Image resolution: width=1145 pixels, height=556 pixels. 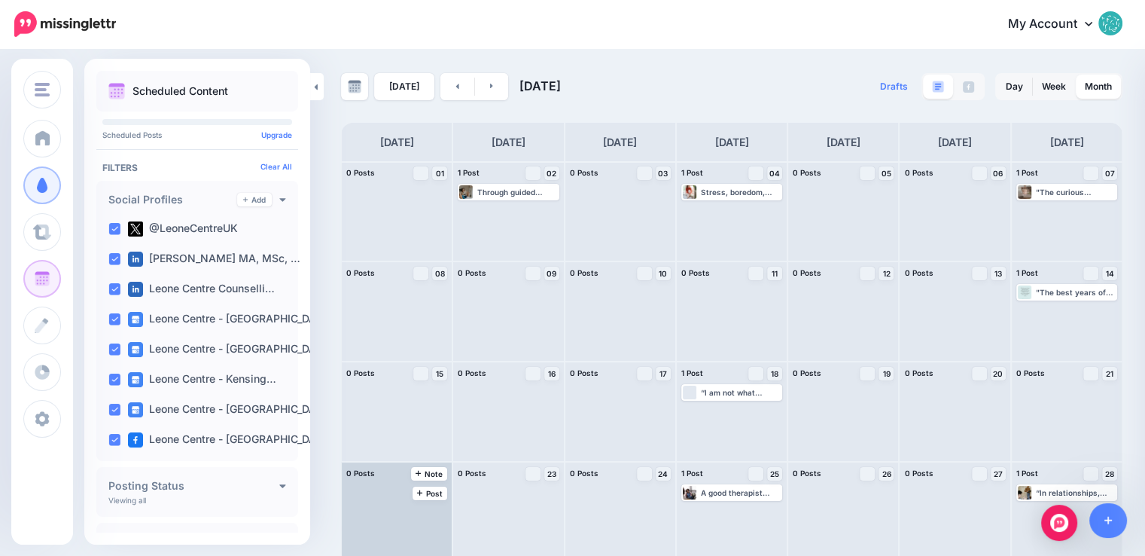 What do you see at coordinates (894, 87) in the screenshot?
I see `span: Drafts` at bounding box center [894, 87].